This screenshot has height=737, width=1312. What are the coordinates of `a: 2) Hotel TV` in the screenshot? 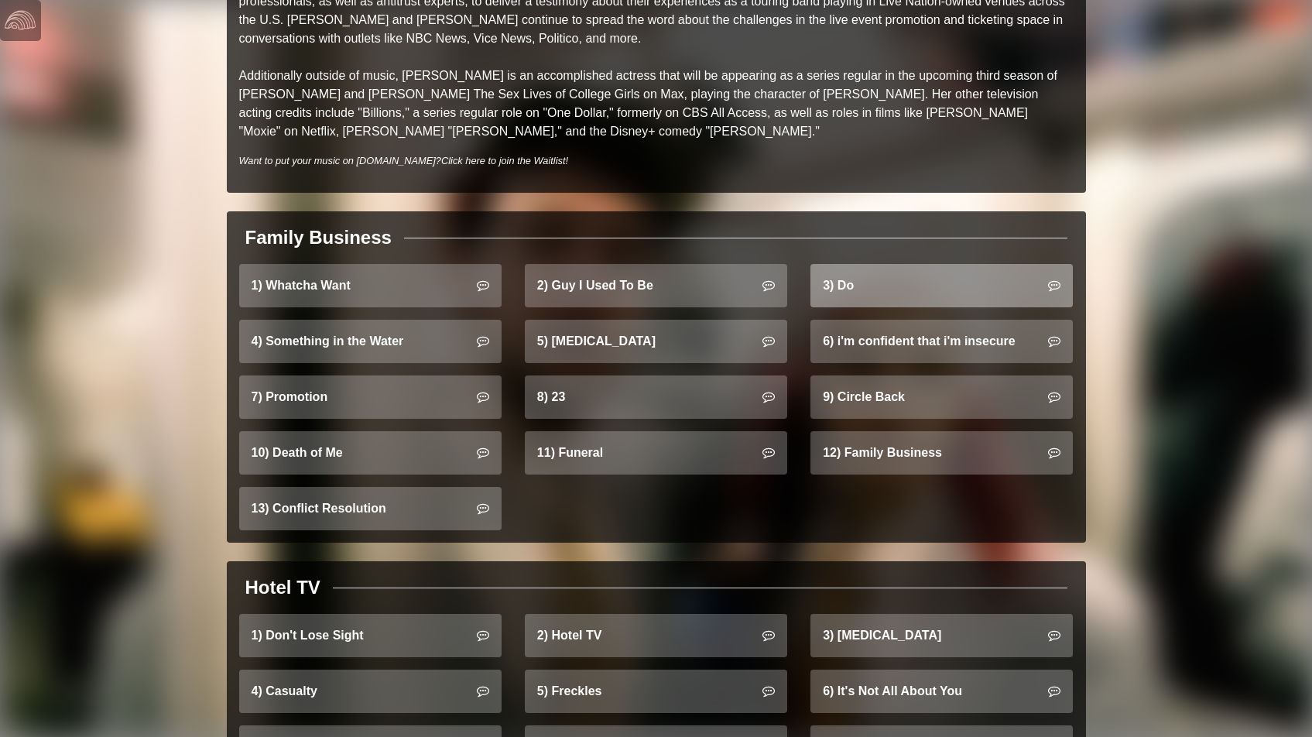 It's located at (655, 635).